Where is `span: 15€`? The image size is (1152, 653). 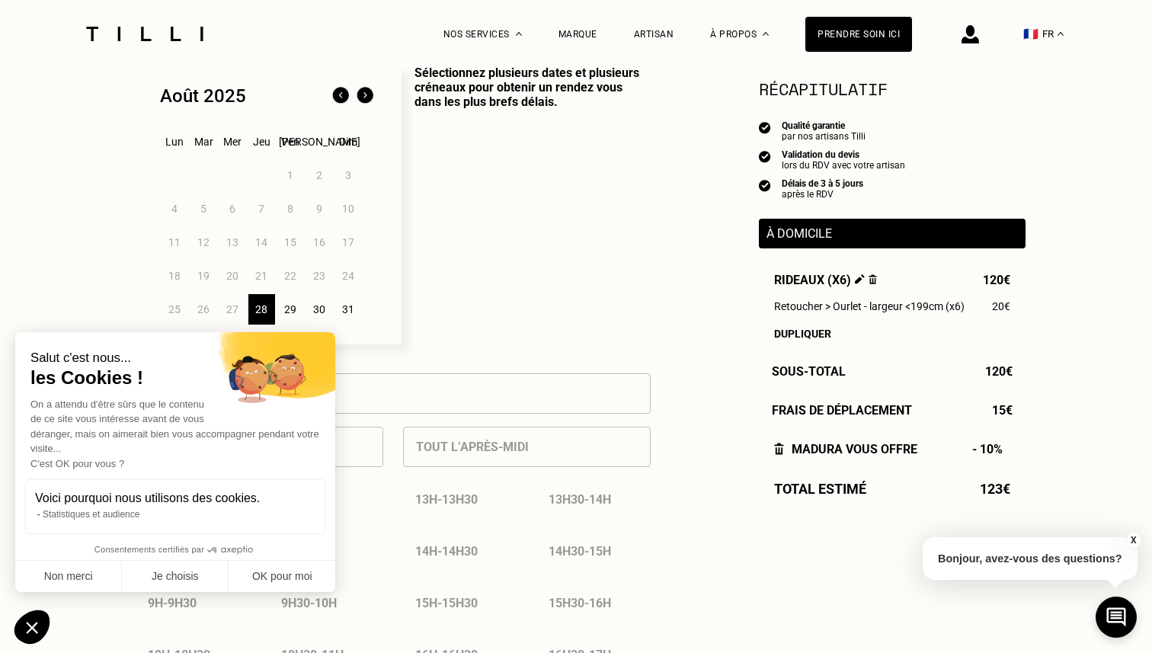 span: 15€ is located at coordinates (1002, 410).